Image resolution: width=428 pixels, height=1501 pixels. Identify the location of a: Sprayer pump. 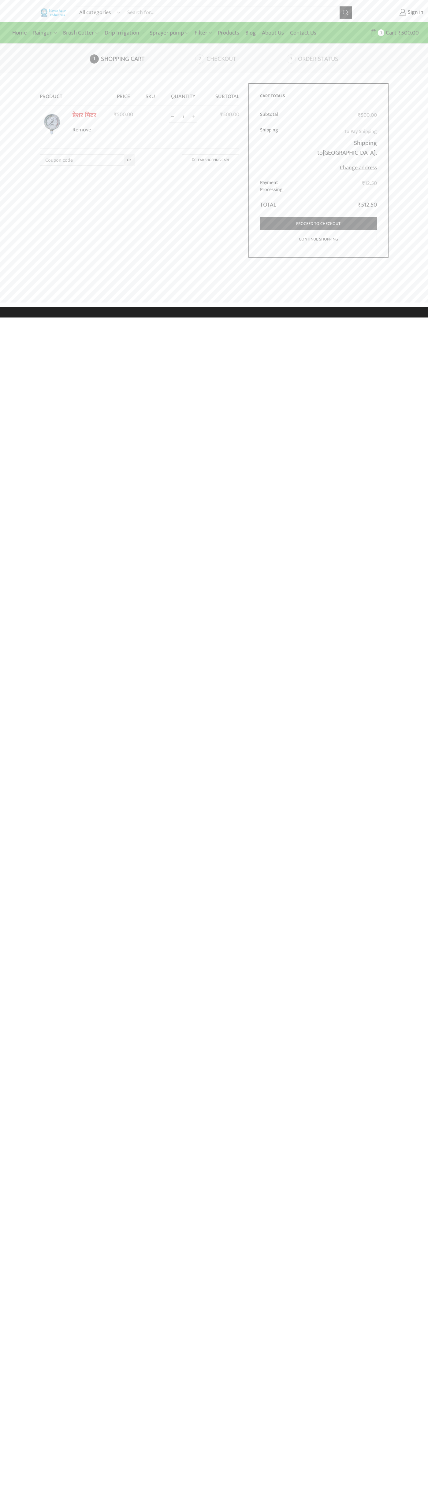
(169, 33).